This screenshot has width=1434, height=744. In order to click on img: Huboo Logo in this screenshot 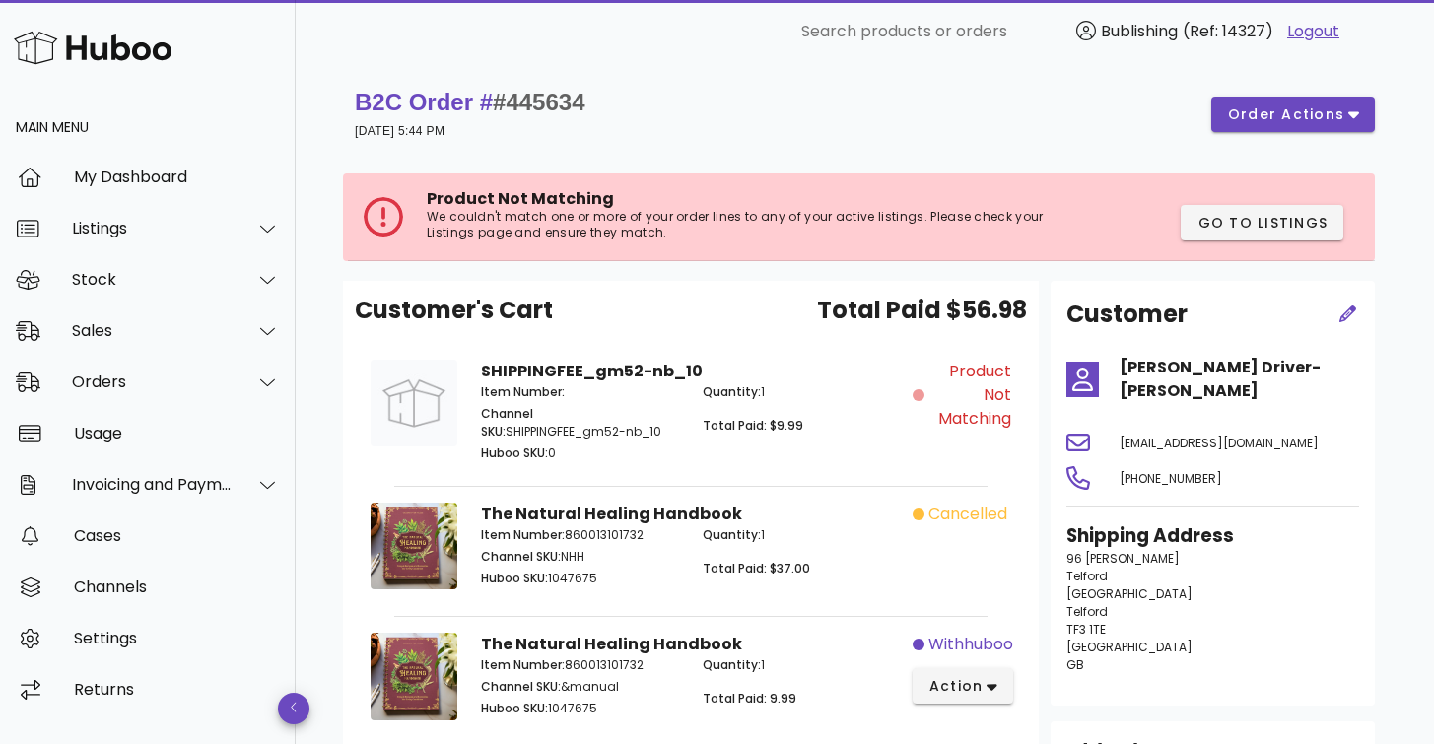, I will do `click(93, 47)`.